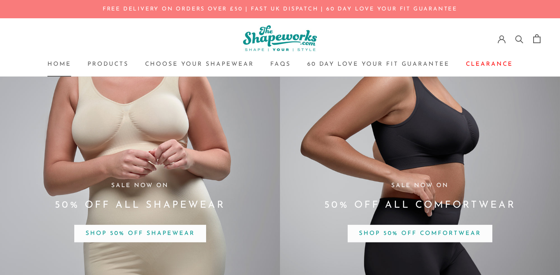 The width and height of the screenshot is (560, 275). I want to click on span: SHOP 50% OFF SHAPEWEAR, so click(140, 233).